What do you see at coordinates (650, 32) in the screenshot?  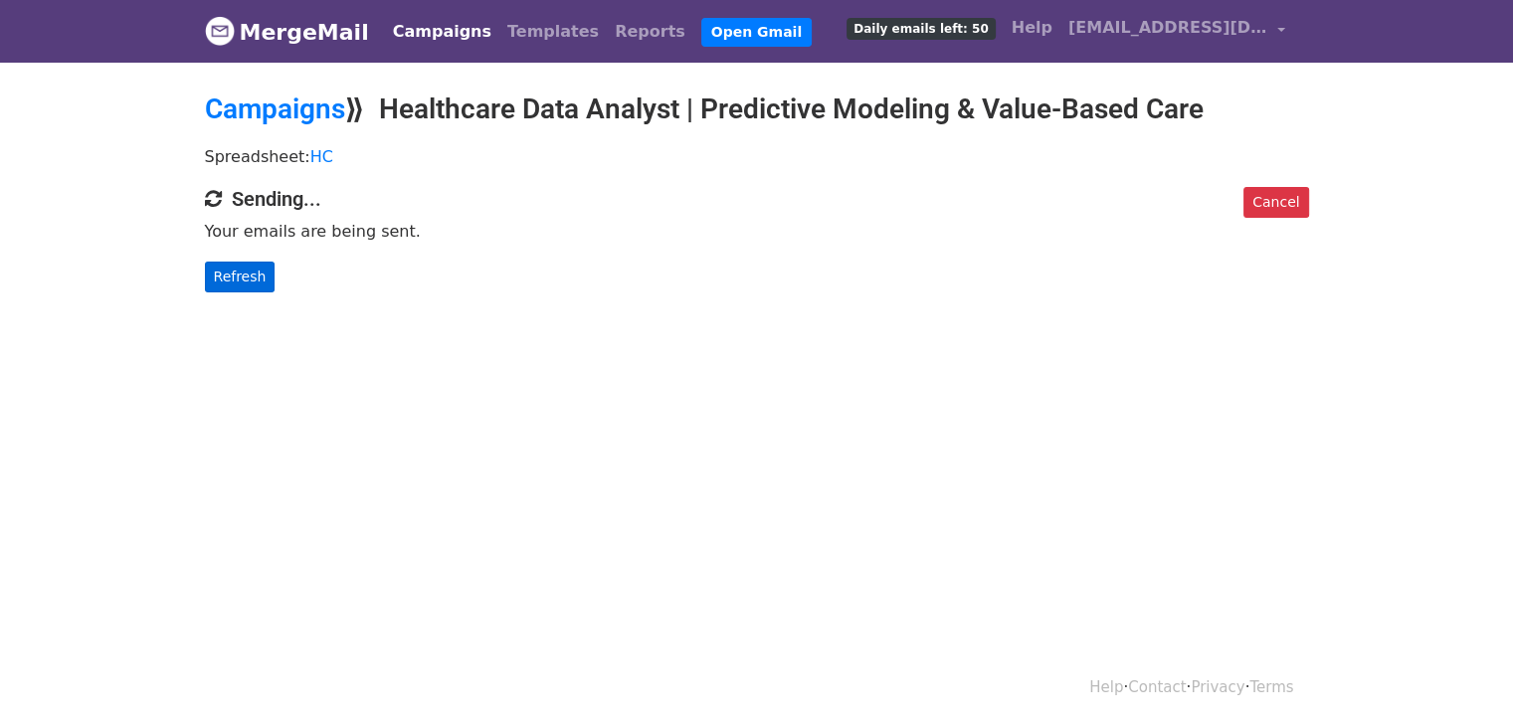 I see `a: Reports` at bounding box center [650, 32].